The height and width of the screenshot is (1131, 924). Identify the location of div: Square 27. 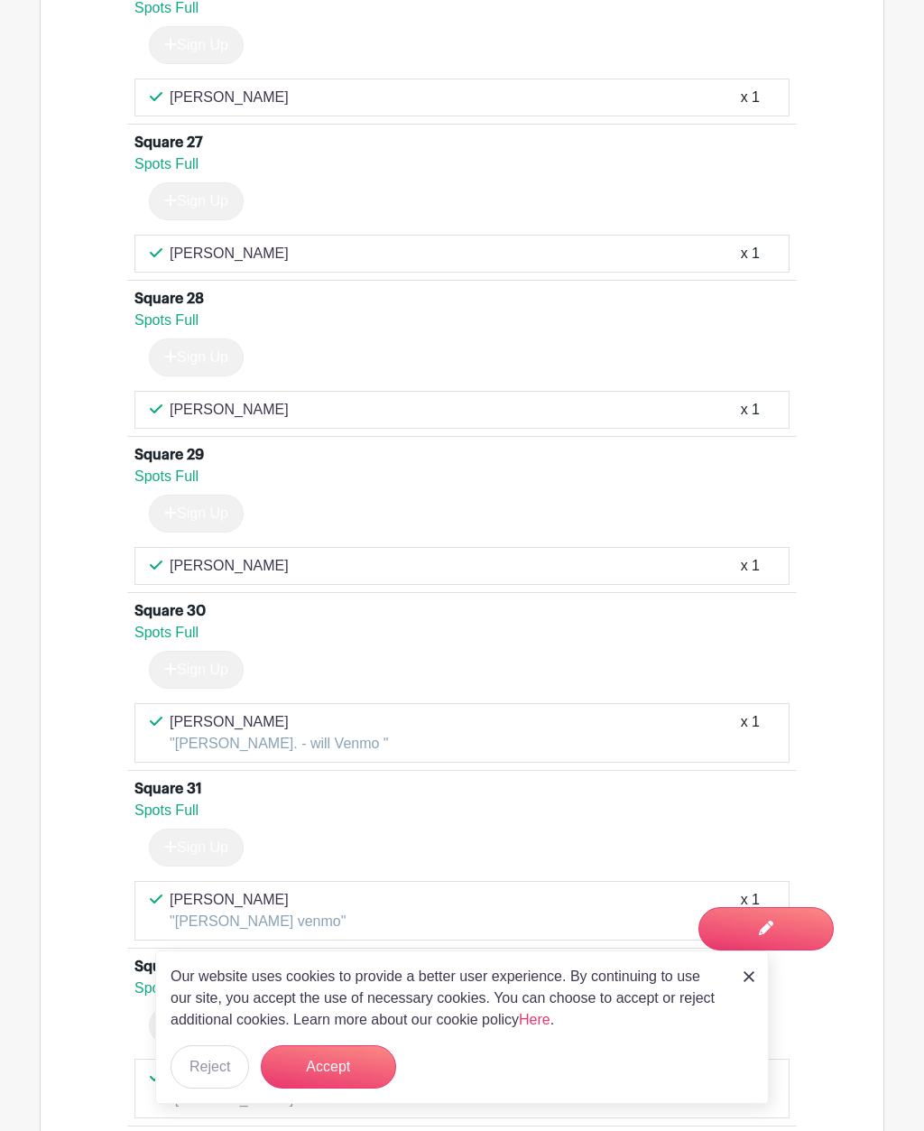
(169, 143).